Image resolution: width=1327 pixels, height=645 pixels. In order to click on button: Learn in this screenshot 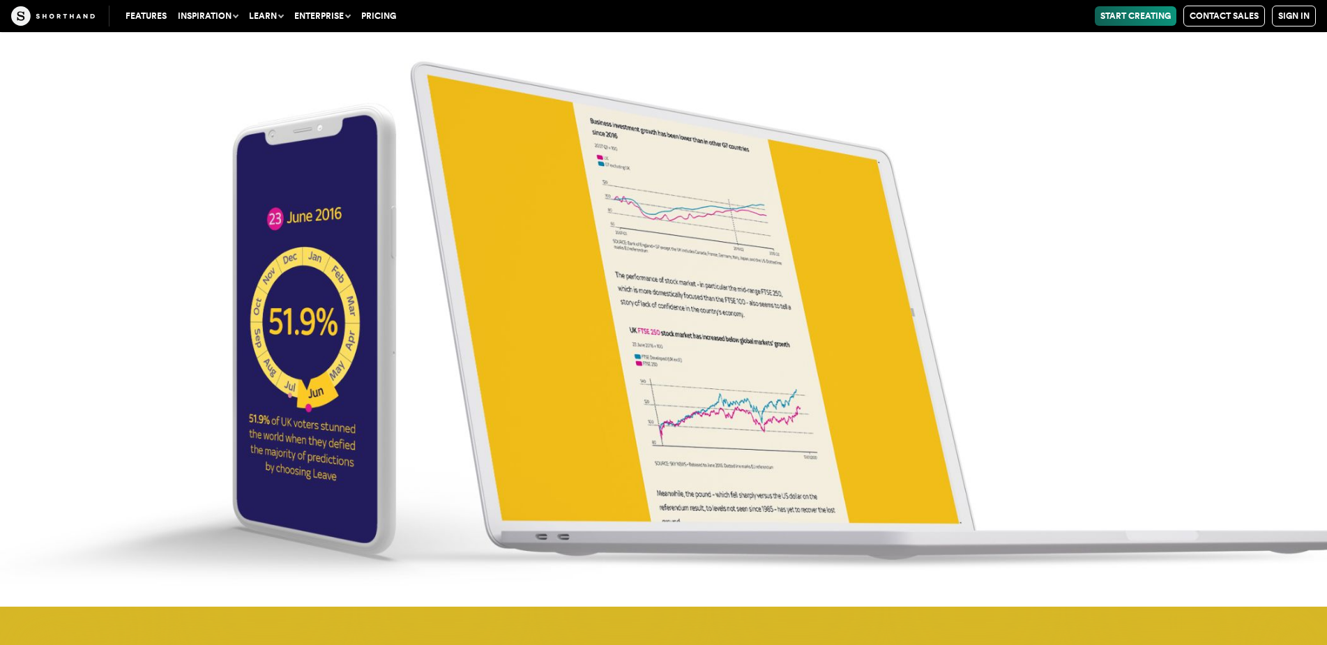, I will do `click(266, 16)`.